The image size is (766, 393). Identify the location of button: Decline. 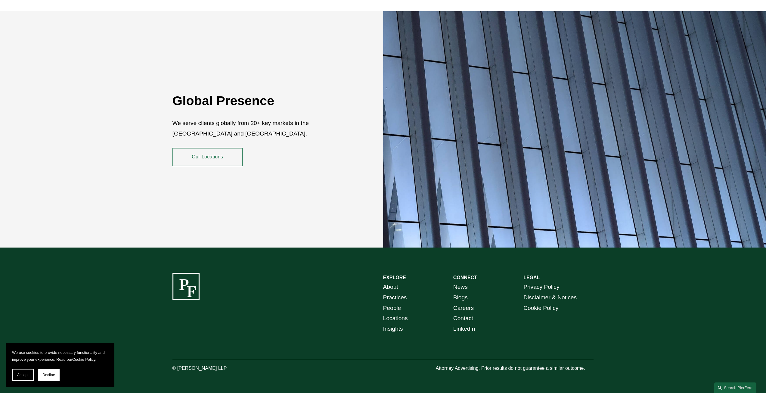
(49, 375).